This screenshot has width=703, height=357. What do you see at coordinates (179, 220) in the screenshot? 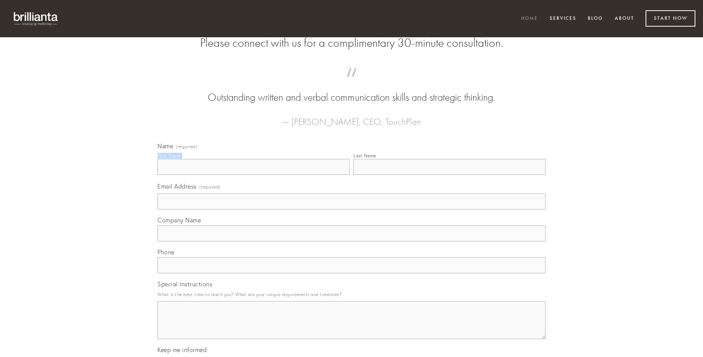
I see `span: Company Name` at bounding box center [179, 220].